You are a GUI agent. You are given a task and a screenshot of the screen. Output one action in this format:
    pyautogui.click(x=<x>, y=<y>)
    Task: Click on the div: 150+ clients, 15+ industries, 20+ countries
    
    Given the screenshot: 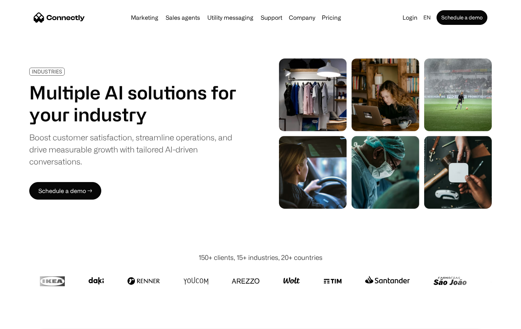 What is the action you would take?
    pyautogui.click(x=260, y=258)
    